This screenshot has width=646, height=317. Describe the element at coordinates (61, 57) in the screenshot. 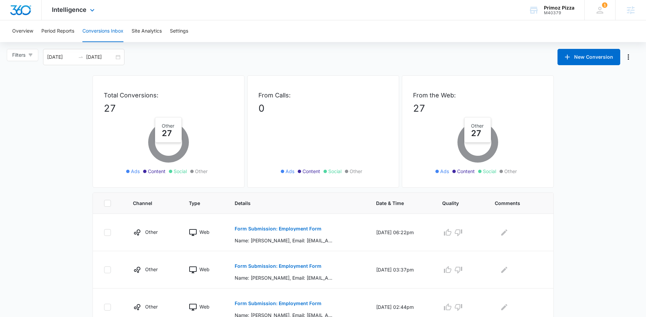

I see `input: Start date` at that location.